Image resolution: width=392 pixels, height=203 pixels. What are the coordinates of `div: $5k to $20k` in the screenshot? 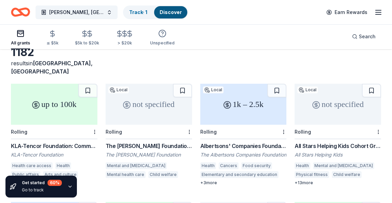 It's located at (87, 43).